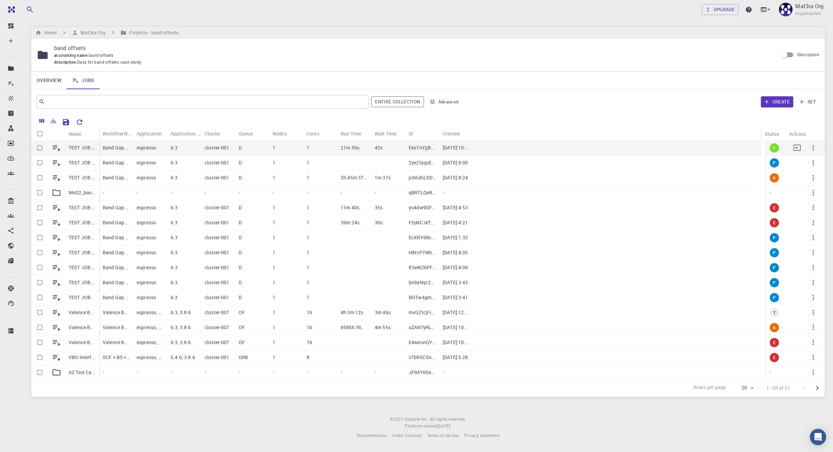 This screenshot has height=452, width=833. What do you see at coordinates (107, 33) in the screenshot?
I see `nav: breadcrumb` at bounding box center [107, 33].